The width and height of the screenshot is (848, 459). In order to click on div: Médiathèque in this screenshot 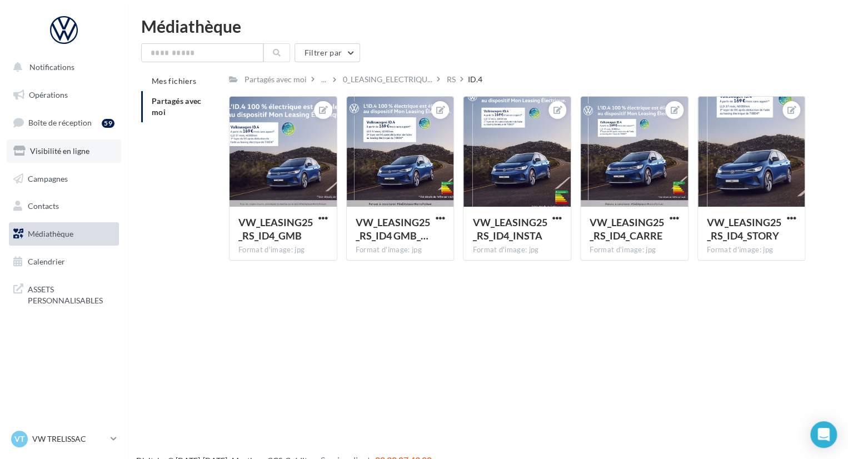, I will do `click(488, 26)`.